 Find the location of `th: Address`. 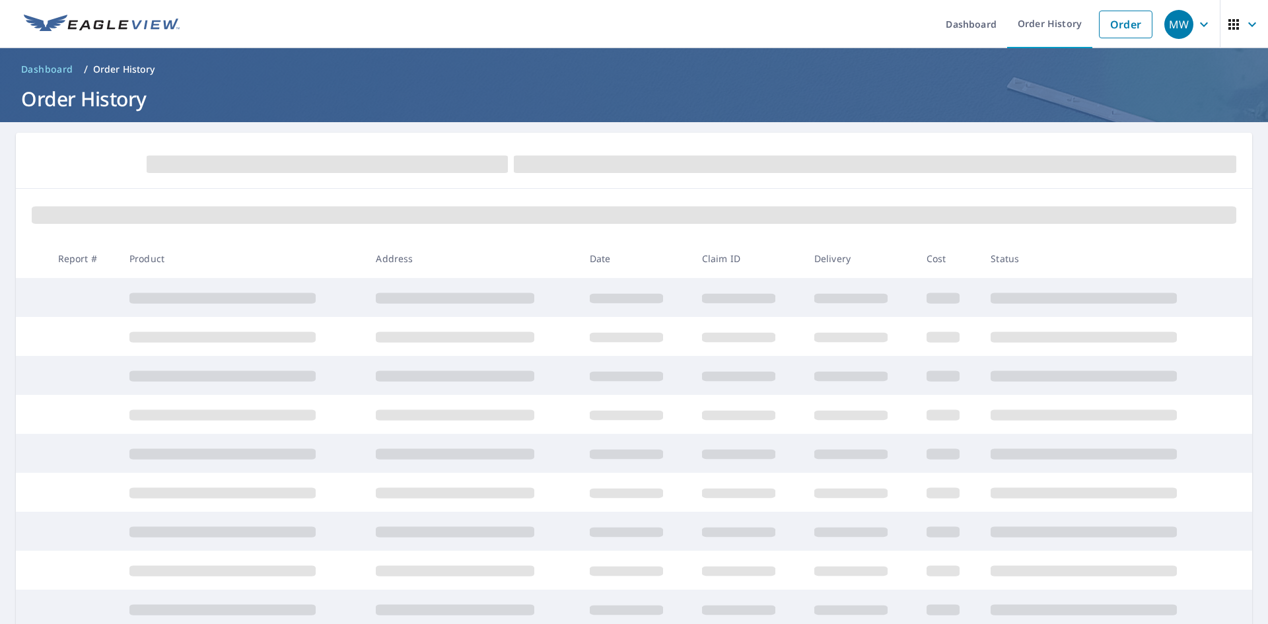

th: Address is located at coordinates (471, 258).